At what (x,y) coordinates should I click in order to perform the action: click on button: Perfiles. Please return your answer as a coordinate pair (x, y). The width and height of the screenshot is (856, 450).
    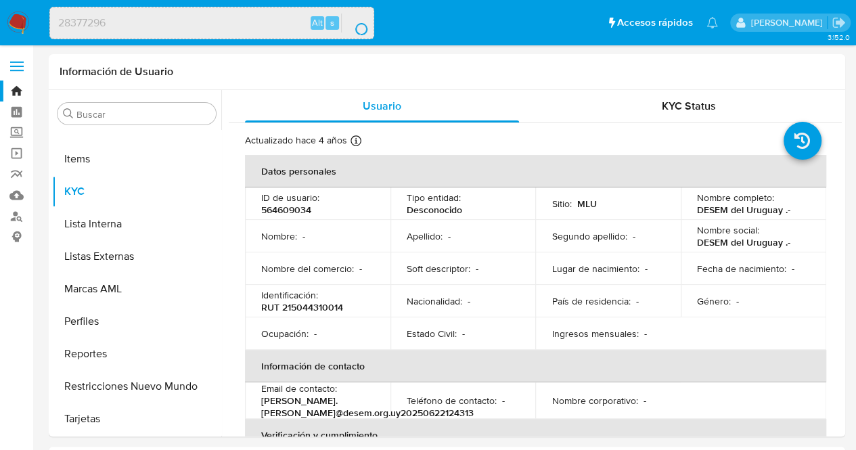
    Looking at the image, I should click on (137, 322).